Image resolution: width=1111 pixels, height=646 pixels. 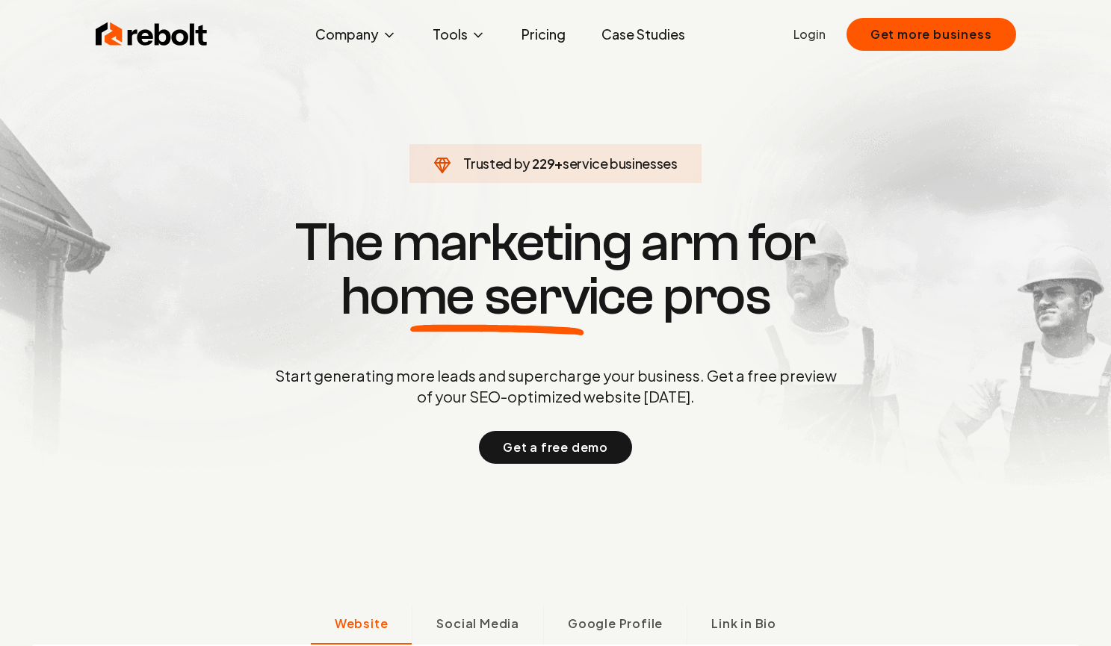 What do you see at coordinates (361, 624) in the screenshot?
I see `span: Website` at bounding box center [361, 624].